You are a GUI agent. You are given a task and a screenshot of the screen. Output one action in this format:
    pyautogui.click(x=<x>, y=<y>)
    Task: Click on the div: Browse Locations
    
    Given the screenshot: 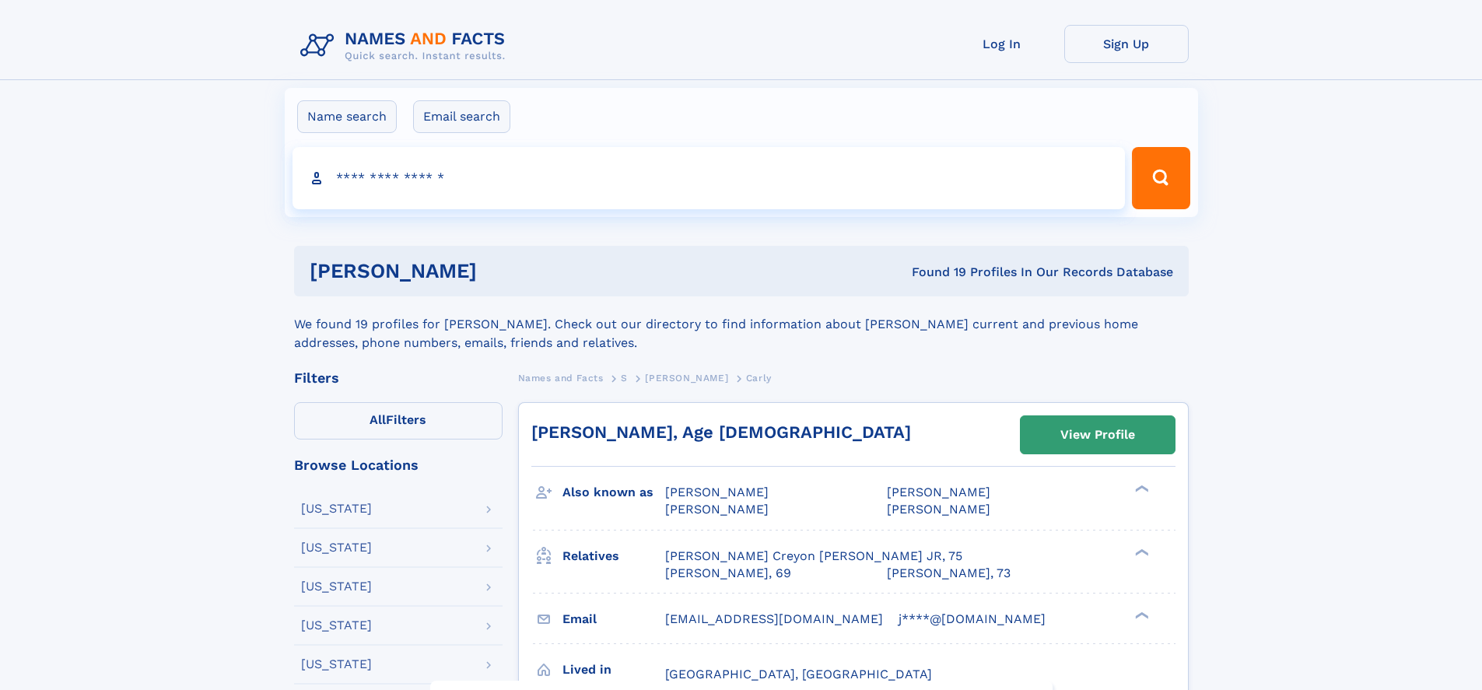 What is the action you would take?
    pyautogui.click(x=398, y=465)
    